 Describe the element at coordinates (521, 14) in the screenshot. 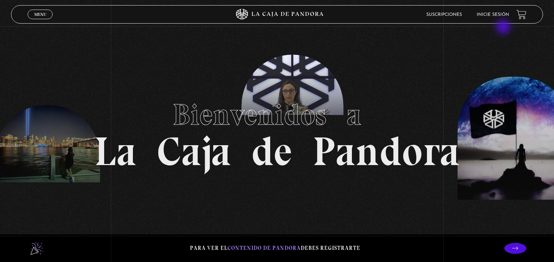

I see `a: View your shopping cart` at that location.